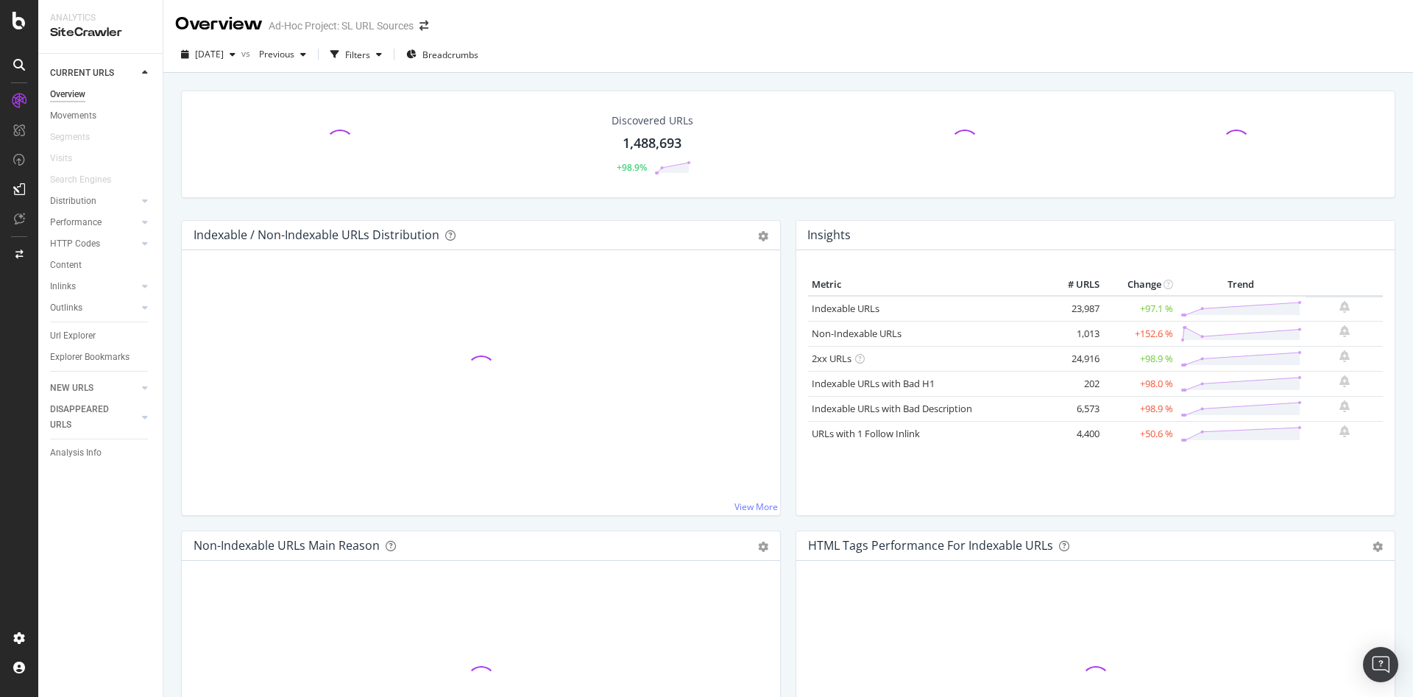  I want to click on div: Ad-Hoc Project: SL URL Sources, so click(341, 26).